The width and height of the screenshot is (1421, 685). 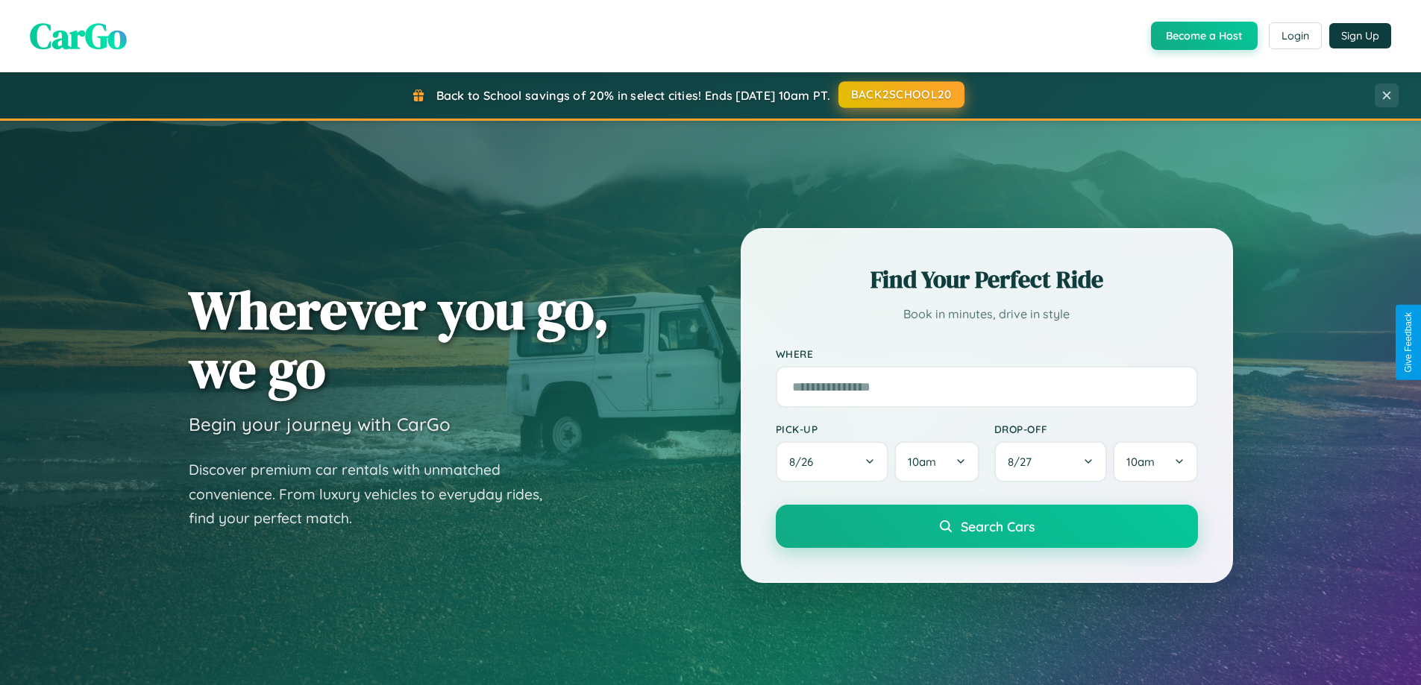 What do you see at coordinates (1096, 429) in the screenshot?
I see `label: Drop-off` at bounding box center [1096, 429].